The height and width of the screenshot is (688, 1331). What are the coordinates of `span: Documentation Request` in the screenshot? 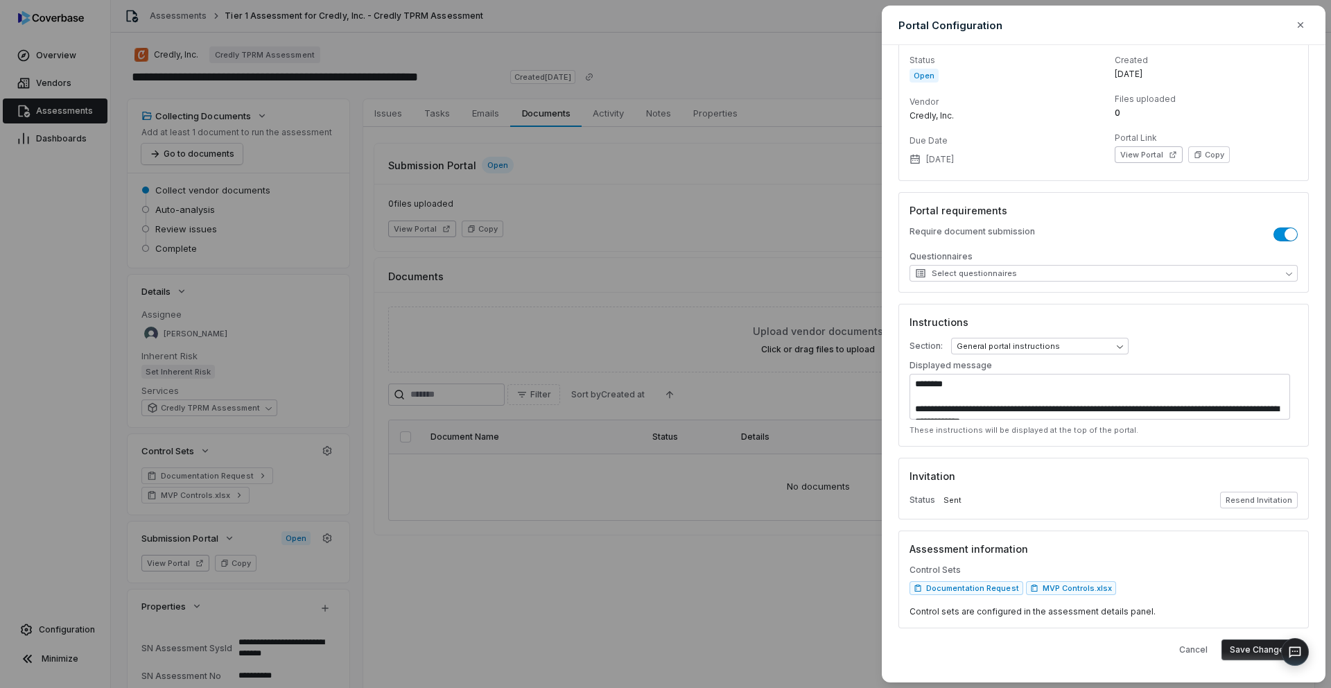 It's located at (973, 588).